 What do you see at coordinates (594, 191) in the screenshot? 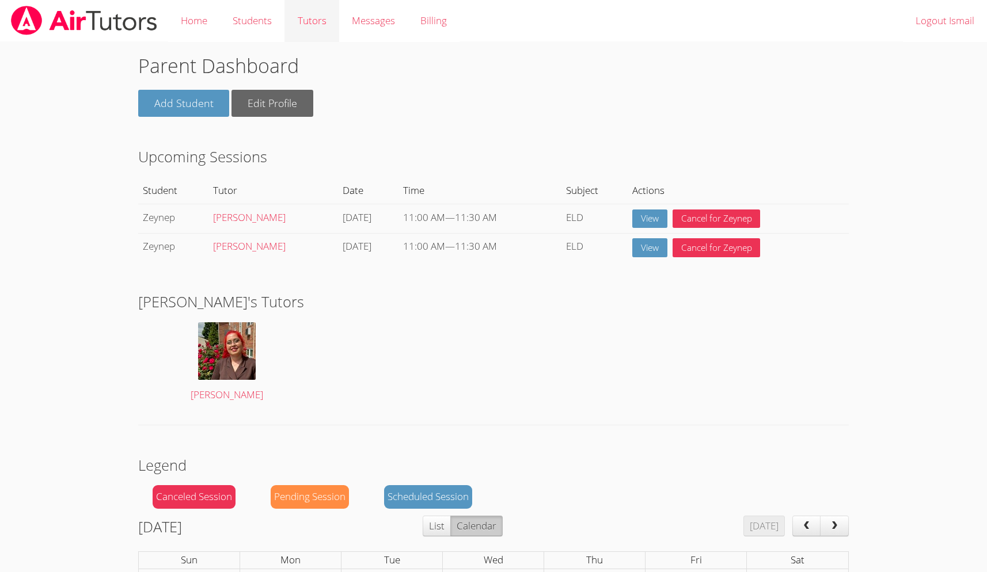
I see `th: Subject` at bounding box center [594, 191].